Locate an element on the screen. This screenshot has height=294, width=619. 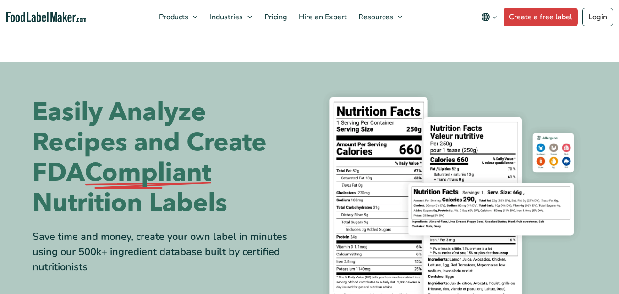
span: Resources is located at coordinates (375, 17).